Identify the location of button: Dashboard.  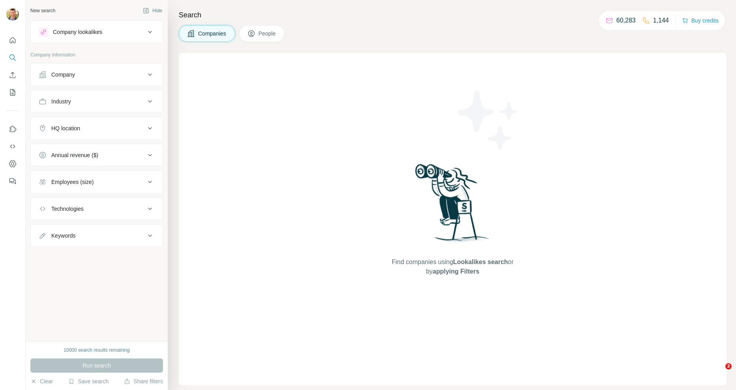
(13, 164).